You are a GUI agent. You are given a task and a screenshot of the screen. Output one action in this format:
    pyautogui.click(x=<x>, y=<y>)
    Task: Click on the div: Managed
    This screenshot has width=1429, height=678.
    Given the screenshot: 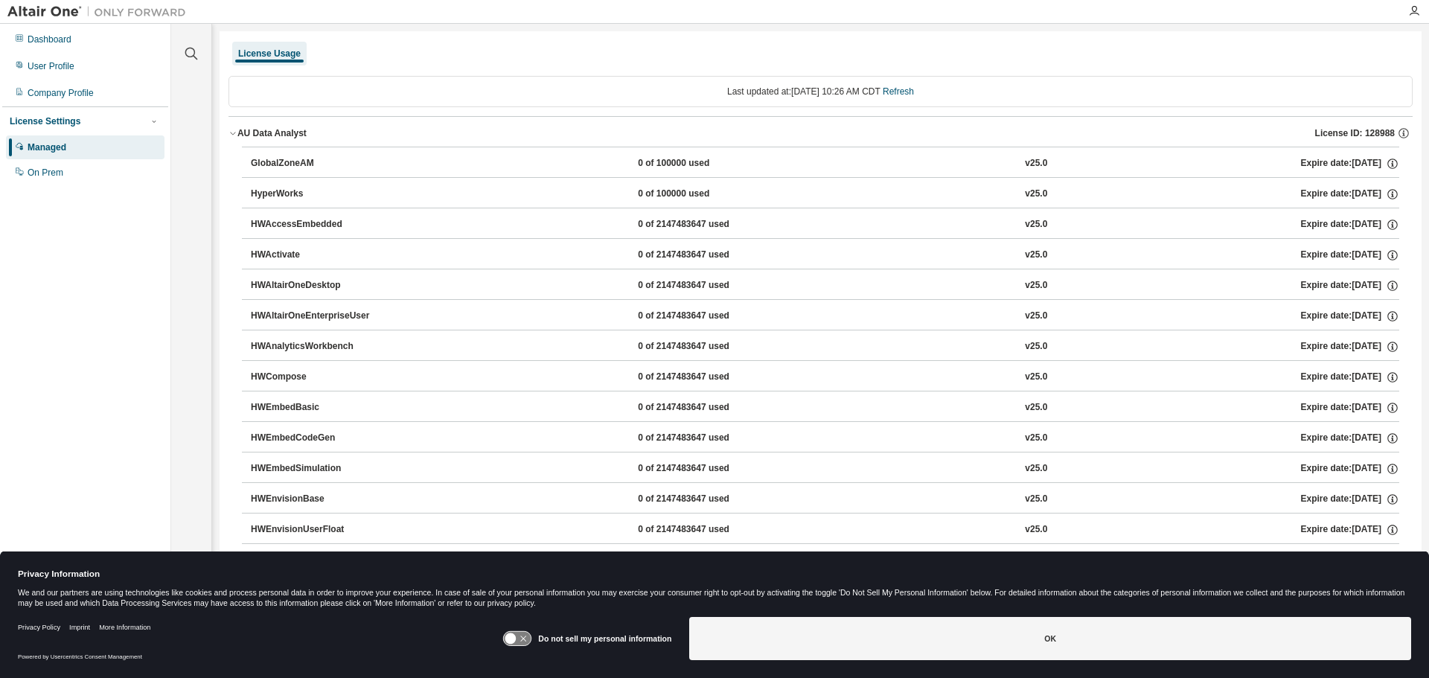 What is the action you would take?
    pyautogui.click(x=47, y=147)
    